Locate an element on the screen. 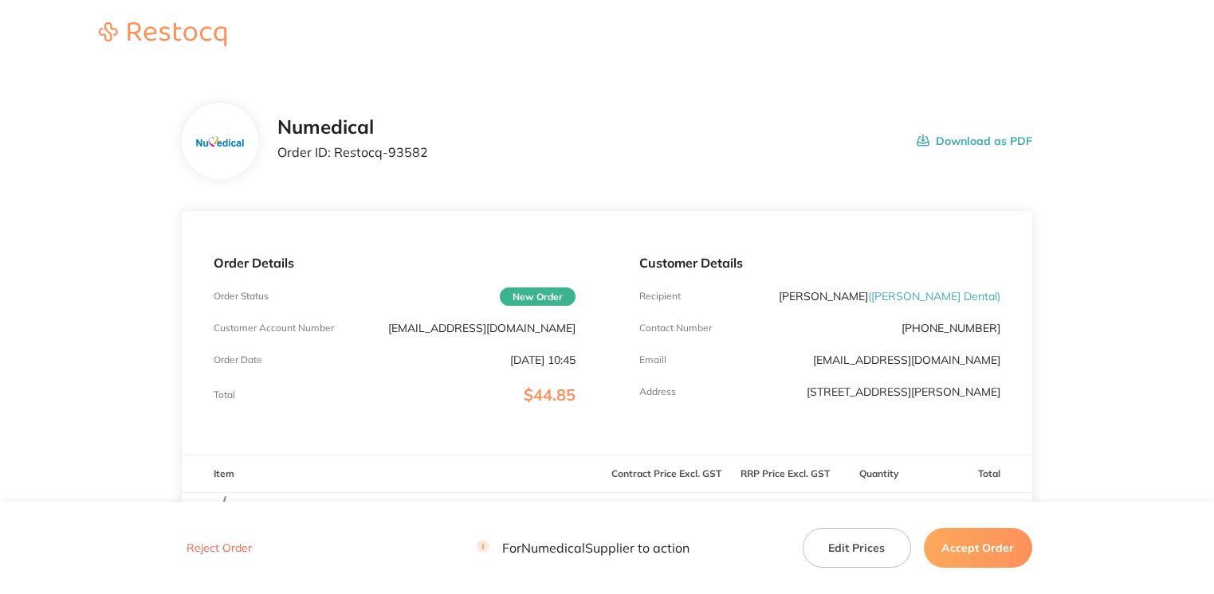  button: Accept Order is located at coordinates (978, 548).